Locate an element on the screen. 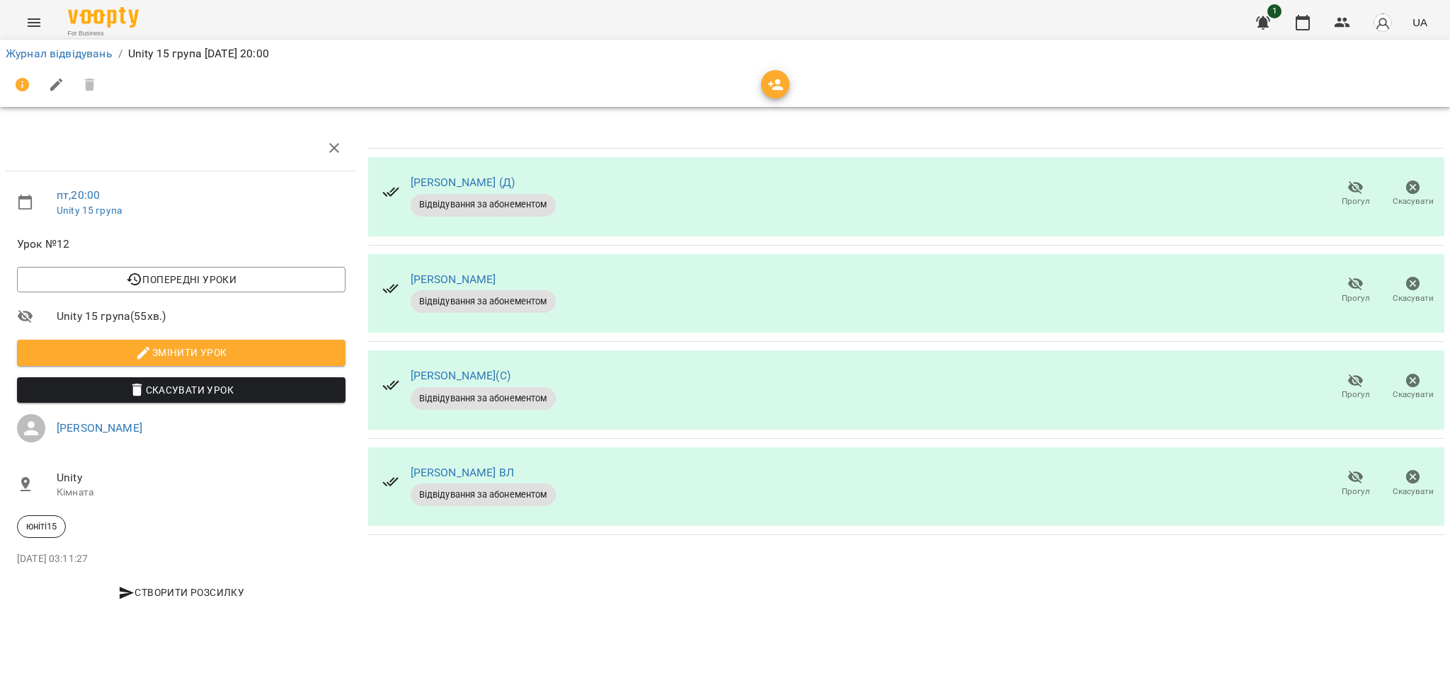 The width and height of the screenshot is (1450, 688). a: Unity 15 група is located at coordinates (89, 210).